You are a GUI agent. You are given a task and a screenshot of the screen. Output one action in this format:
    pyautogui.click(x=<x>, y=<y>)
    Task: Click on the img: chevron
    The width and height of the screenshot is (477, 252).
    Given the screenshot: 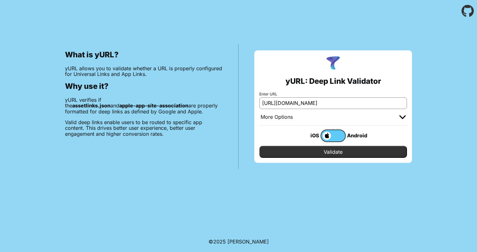 What is the action you would take?
    pyautogui.click(x=402, y=117)
    